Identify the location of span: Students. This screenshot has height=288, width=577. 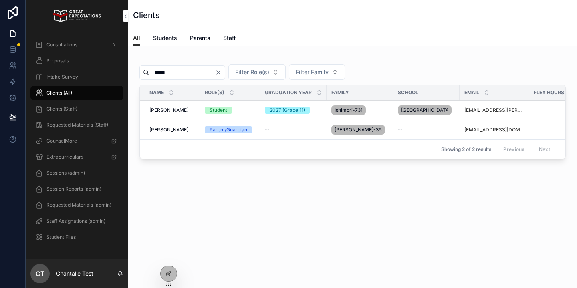
(165, 38).